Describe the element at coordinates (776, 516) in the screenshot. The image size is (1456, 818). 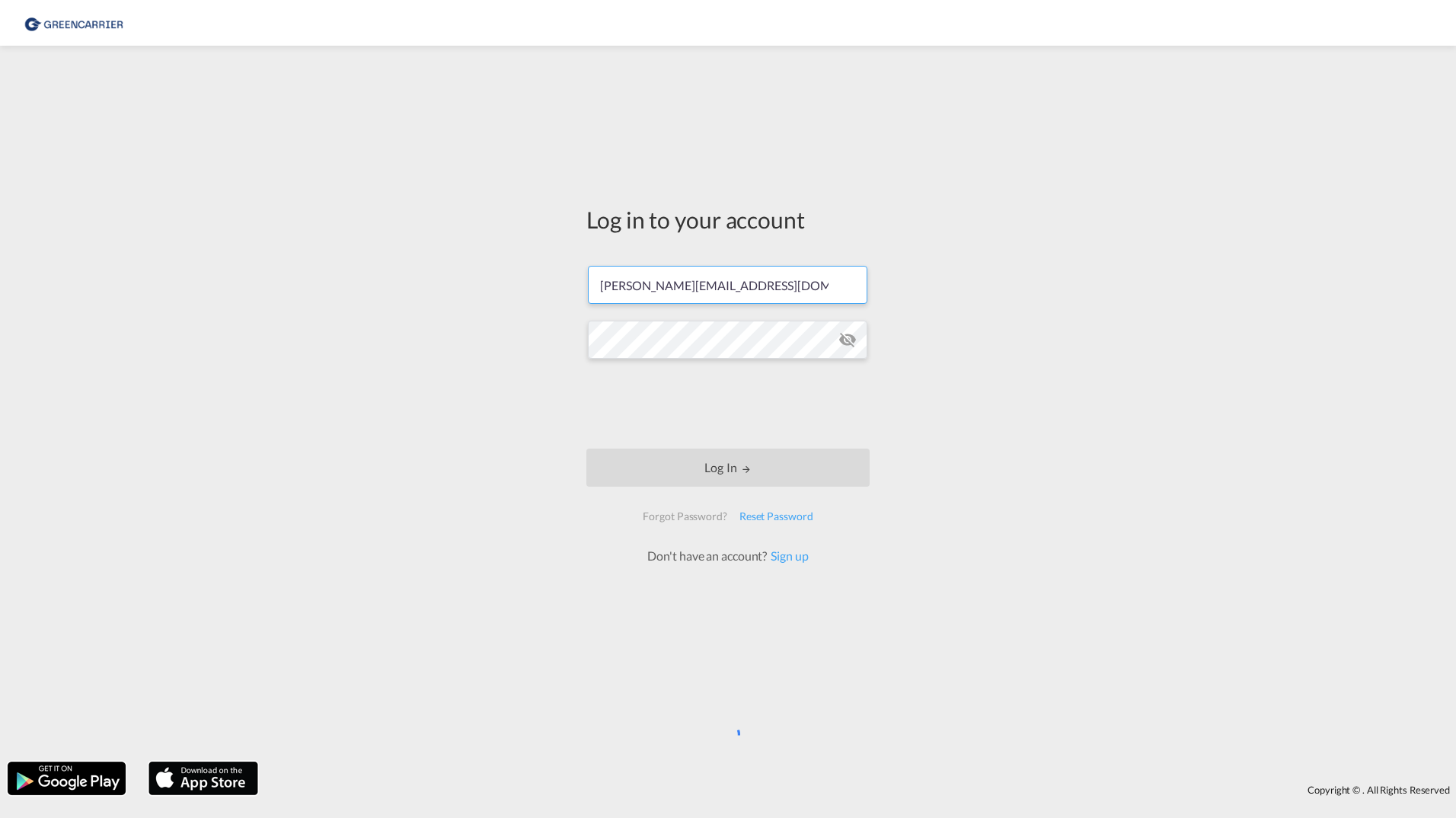
I see `div: Reset Password` at that location.